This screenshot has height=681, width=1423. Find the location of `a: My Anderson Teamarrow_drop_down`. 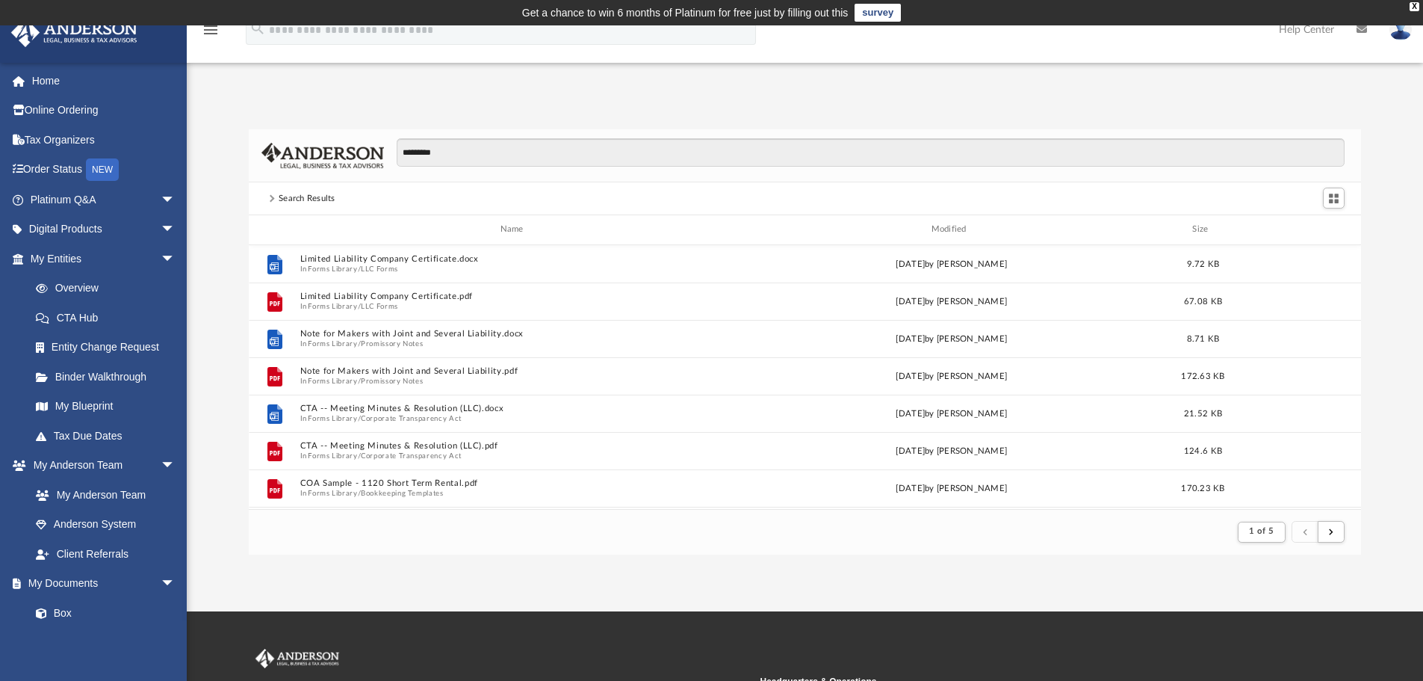

a: My Anderson Teamarrow_drop_down is located at coordinates (100, 465).